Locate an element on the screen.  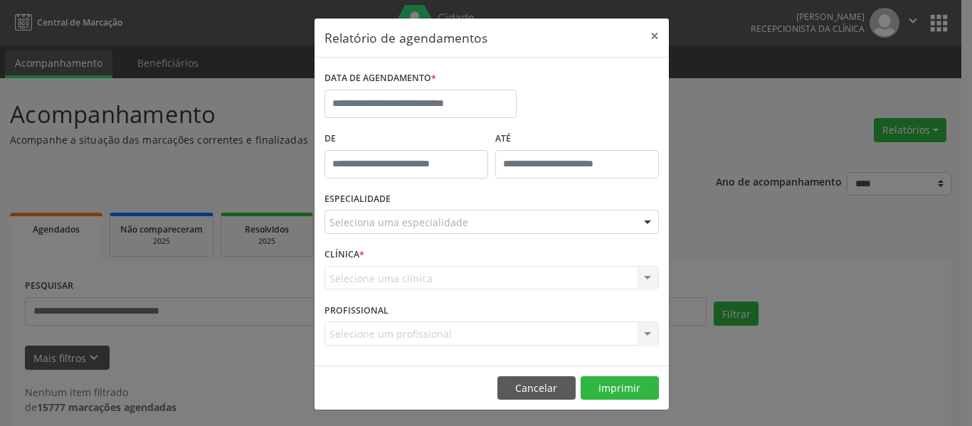
label: PROFISSIONAL is located at coordinates (357, 310).